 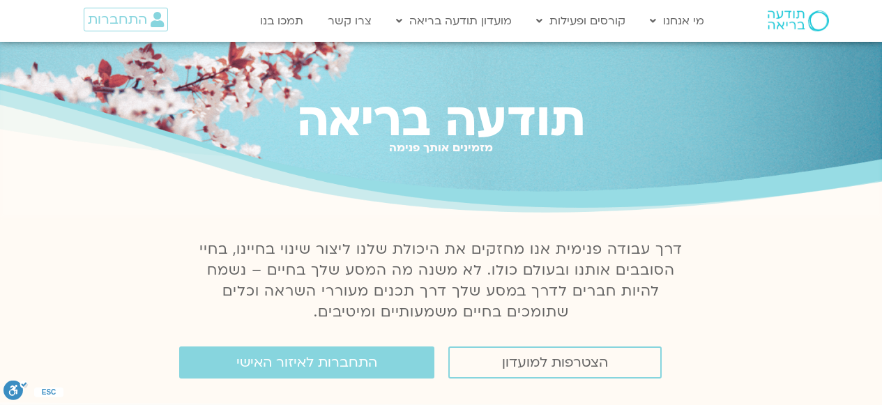 I want to click on span: התחברות, so click(x=117, y=20).